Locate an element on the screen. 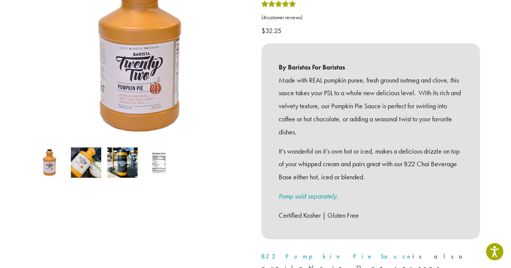 The image size is (511, 268). a: B22 Pumpkin Pie Sauce is located at coordinates (337, 256).